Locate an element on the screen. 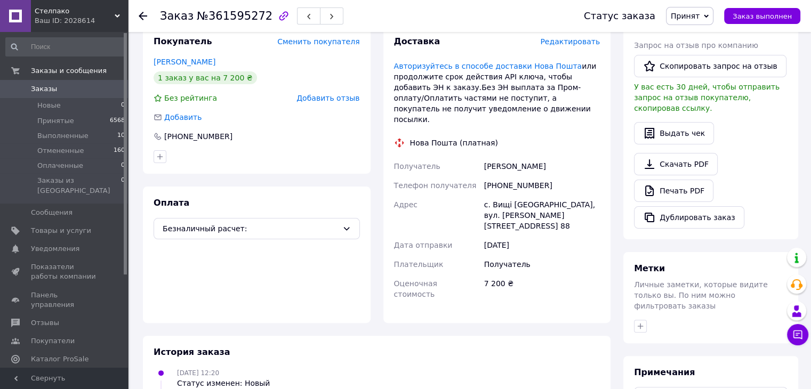 Image resolution: width=811 pixels, height=389 pixels. span: Плательщик is located at coordinates (419, 265).